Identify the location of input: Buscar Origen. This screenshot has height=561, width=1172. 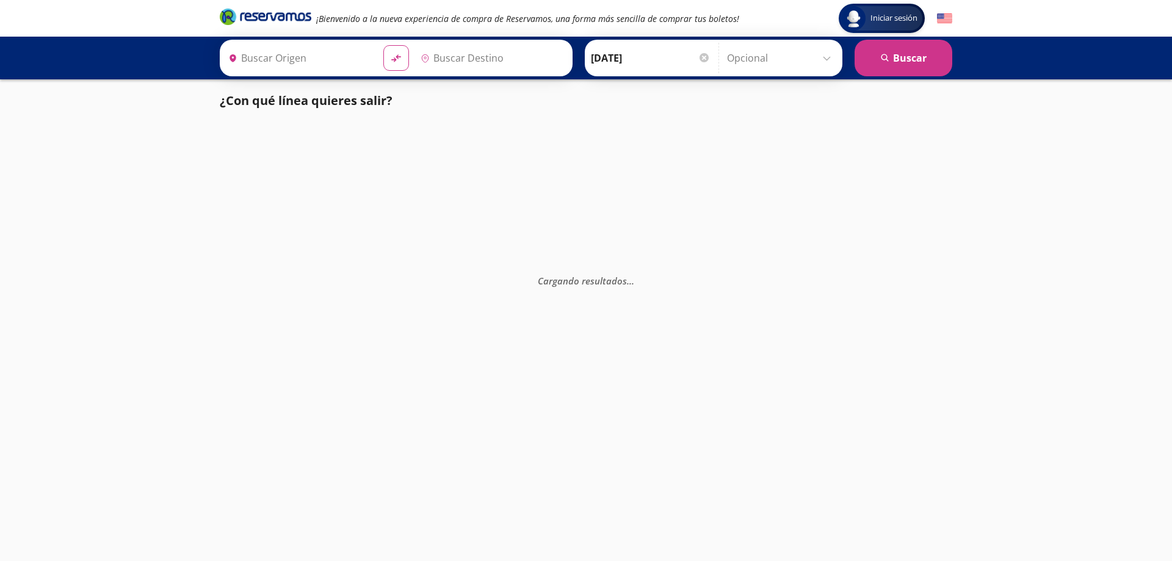
(298, 58).